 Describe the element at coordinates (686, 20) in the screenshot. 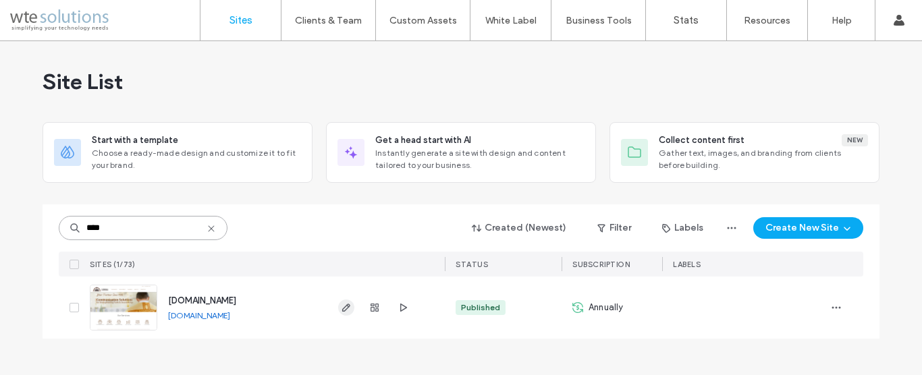

I see `label: Stats` at that location.